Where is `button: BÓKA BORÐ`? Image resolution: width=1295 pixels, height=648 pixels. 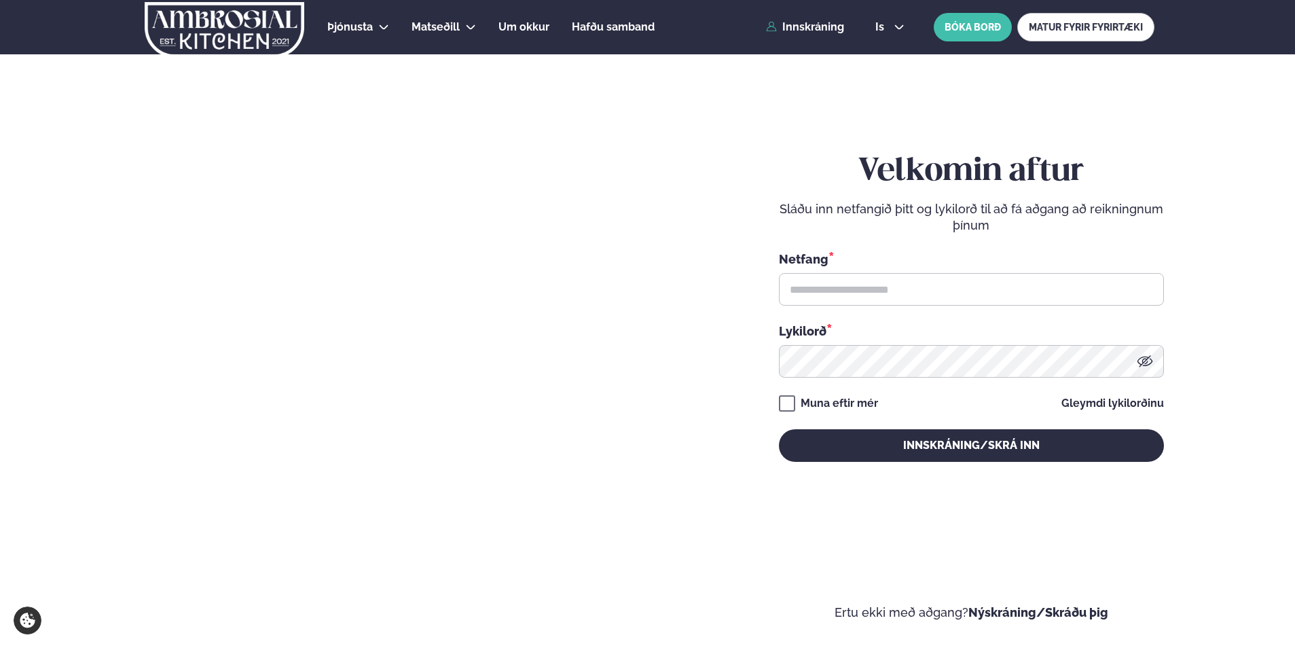 button: BÓKA BORÐ is located at coordinates (972, 27).